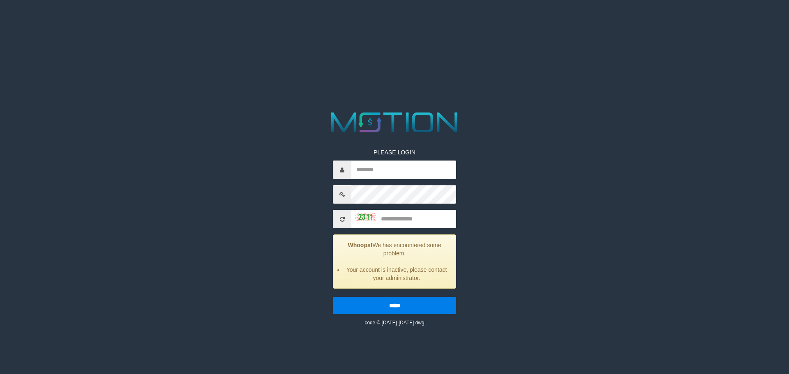 Image resolution: width=789 pixels, height=374 pixels. Describe the element at coordinates (394, 152) in the screenshot. I see `p: PLEASE LOGIN` at that location.